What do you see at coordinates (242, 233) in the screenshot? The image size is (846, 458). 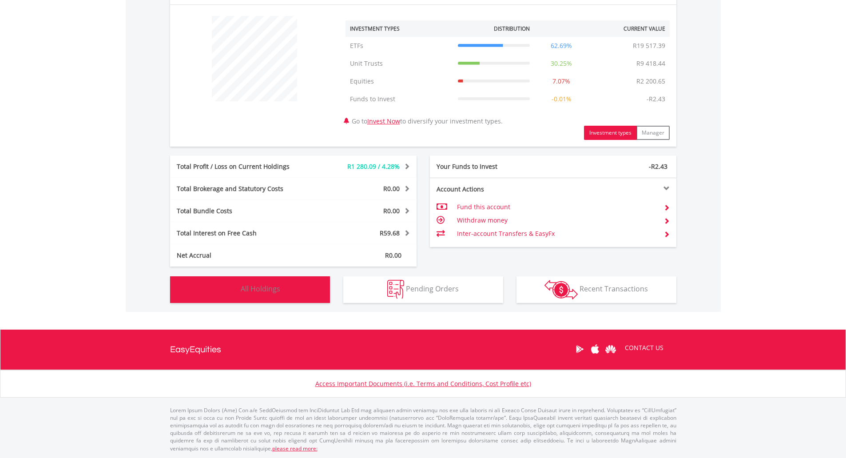 I see `div: Total Interest on Free Cash` at bounding box center [242, 233].